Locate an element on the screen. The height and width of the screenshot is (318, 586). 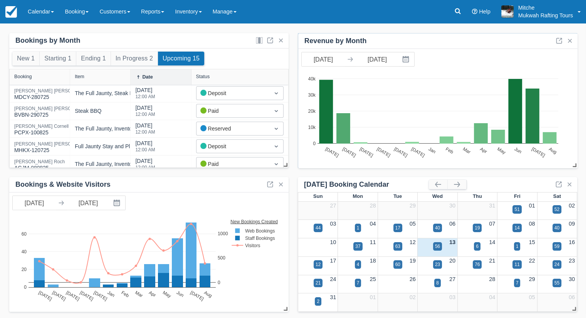
div: 6 is located at coordinates (477, 246).